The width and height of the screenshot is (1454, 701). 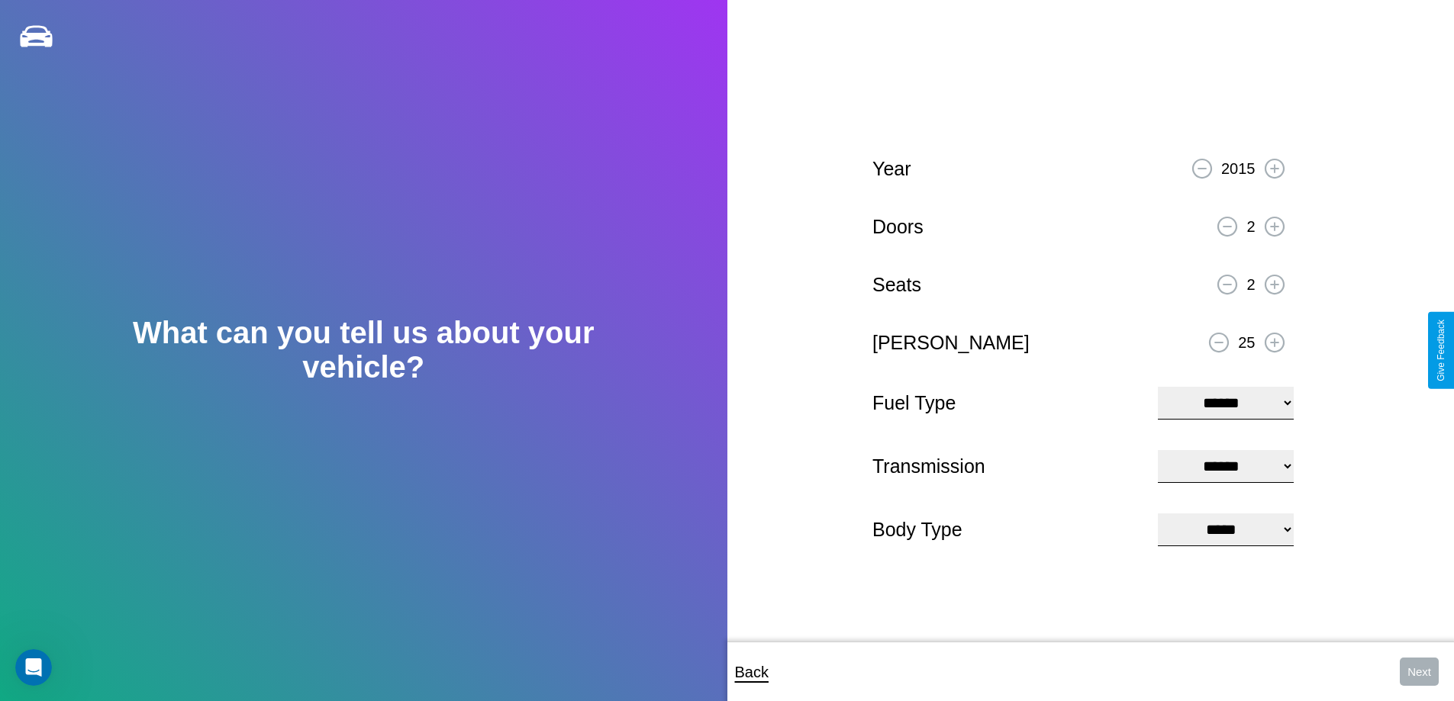 I want to click on p: Seats, so click(x=897, y=285).